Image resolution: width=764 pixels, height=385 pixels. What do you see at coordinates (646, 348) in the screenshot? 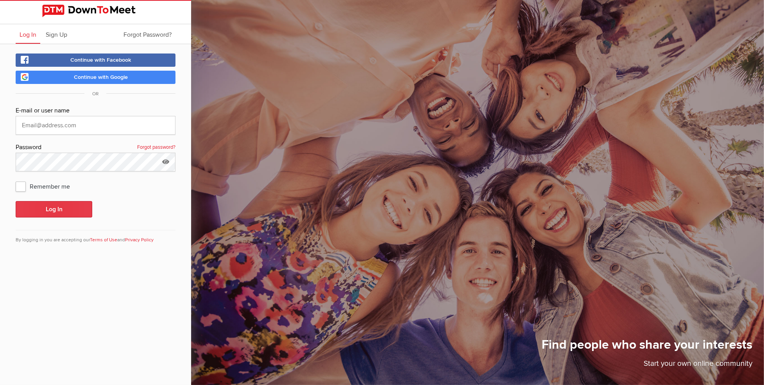
I see `h1: Find people who share your interests` at bounding box center [646, 348].